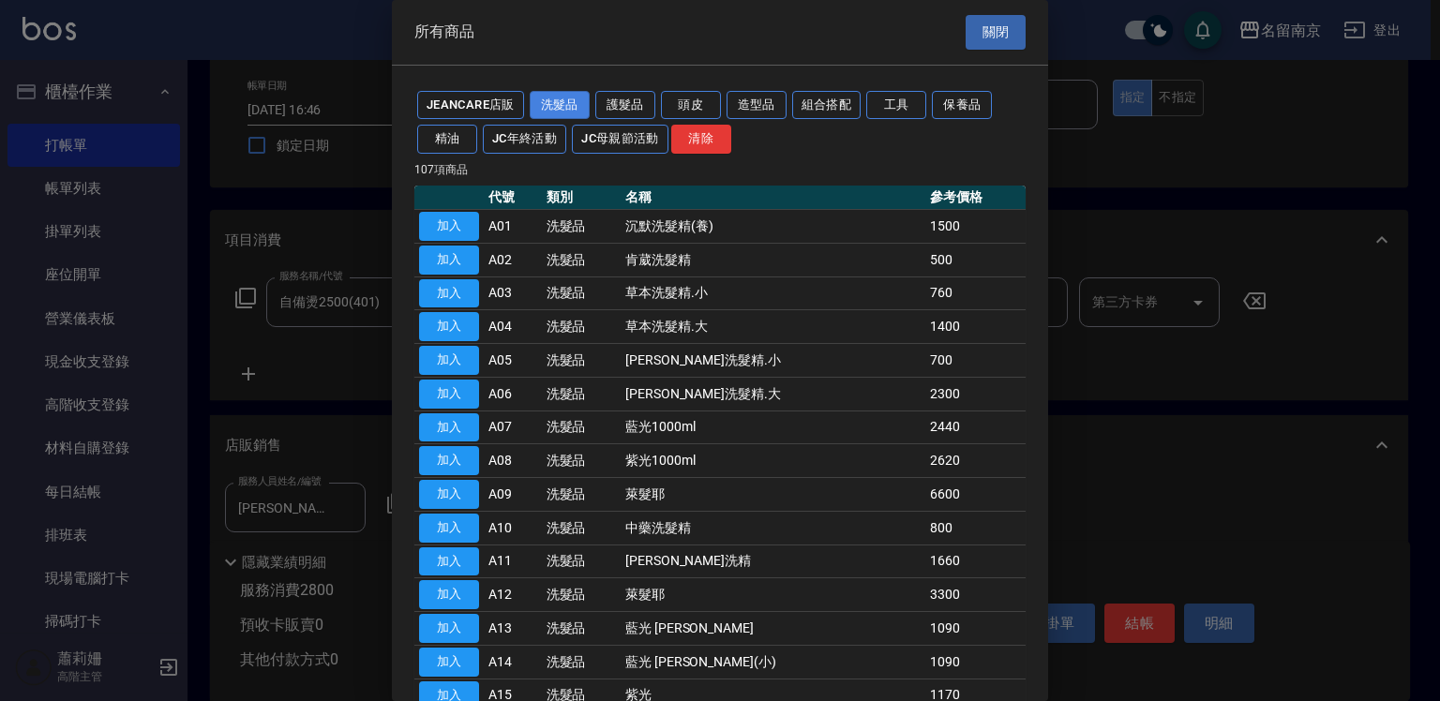  Describe the element at coordinates (827, 105) in the screenshot. I see `button: 組合搭配` at that location.